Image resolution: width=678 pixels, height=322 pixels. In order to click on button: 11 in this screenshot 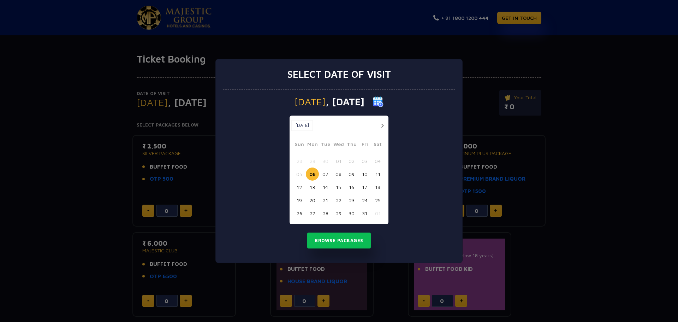, I will do `click(378, 174)`.